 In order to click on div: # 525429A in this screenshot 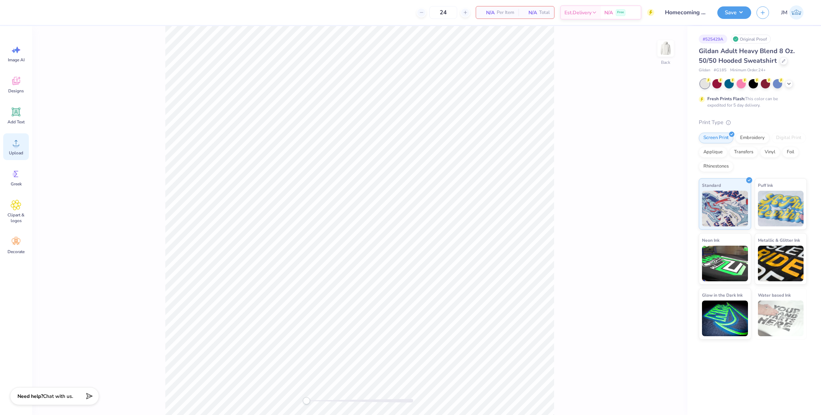, I will do `click(713, 39)`.